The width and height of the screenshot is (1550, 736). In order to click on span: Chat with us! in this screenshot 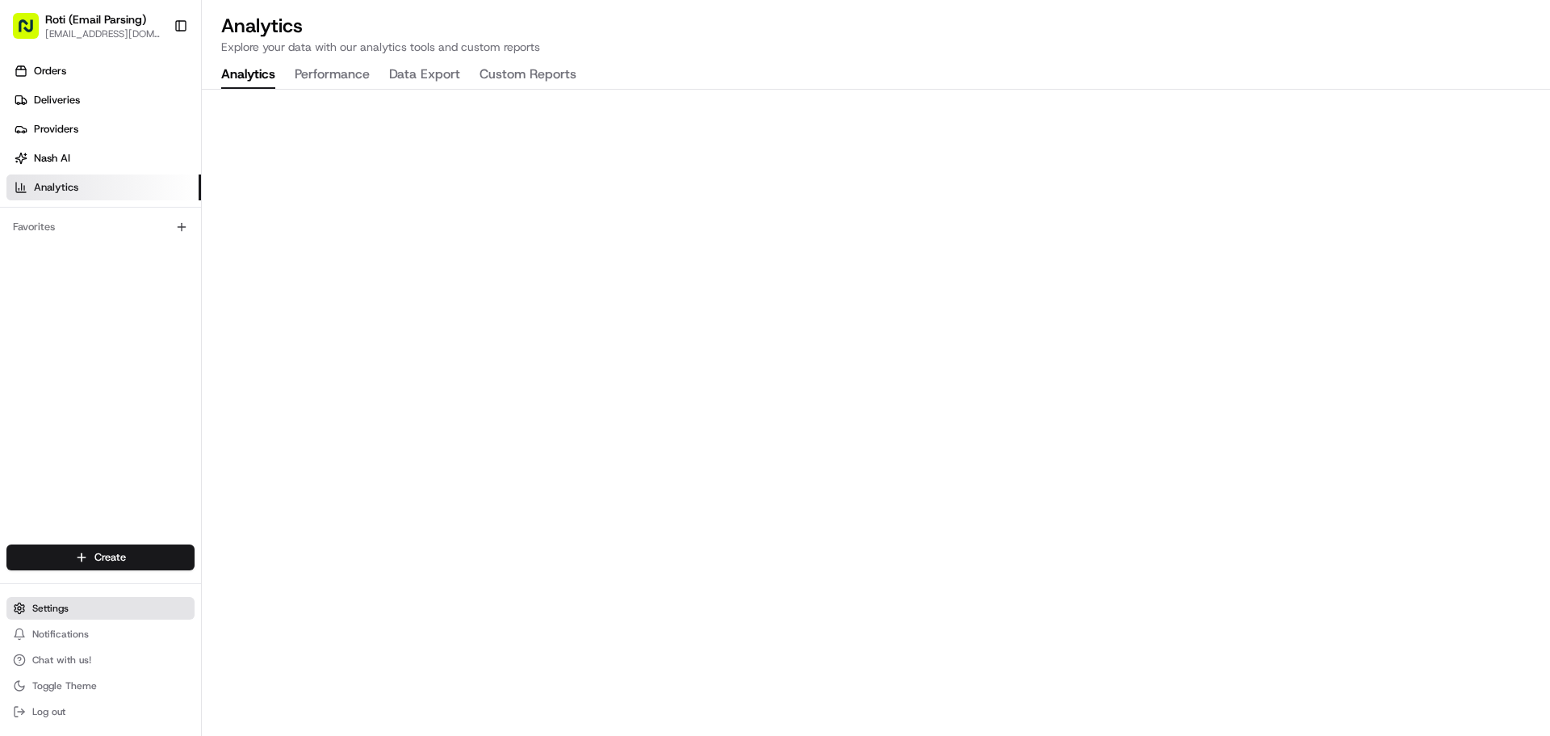, I will do `click(61, 660)`.